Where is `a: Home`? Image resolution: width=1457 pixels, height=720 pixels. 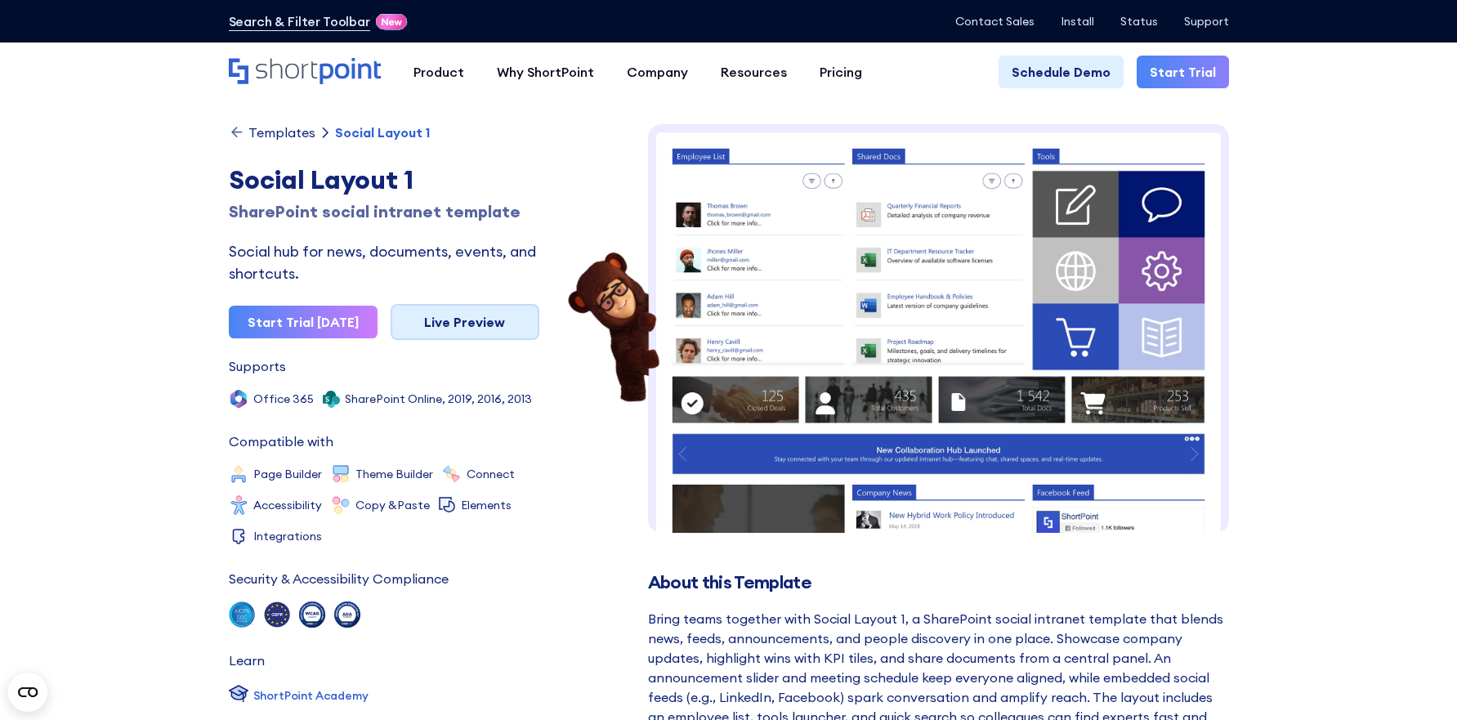 a: Home is located at coordinates (305, 72).